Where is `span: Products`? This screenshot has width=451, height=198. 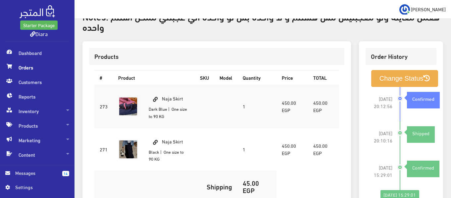
span: Products is located at coordinates (37, 126).